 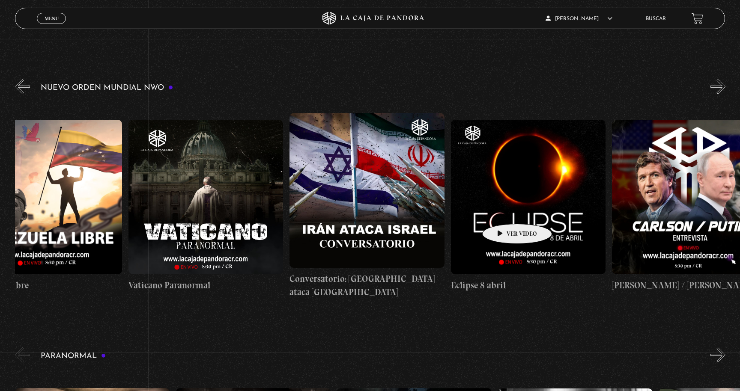 What do you see at coordinates (697, 18) in the screenshot?
I see `a: View your shopping cart` at bounding box center [697, 18].